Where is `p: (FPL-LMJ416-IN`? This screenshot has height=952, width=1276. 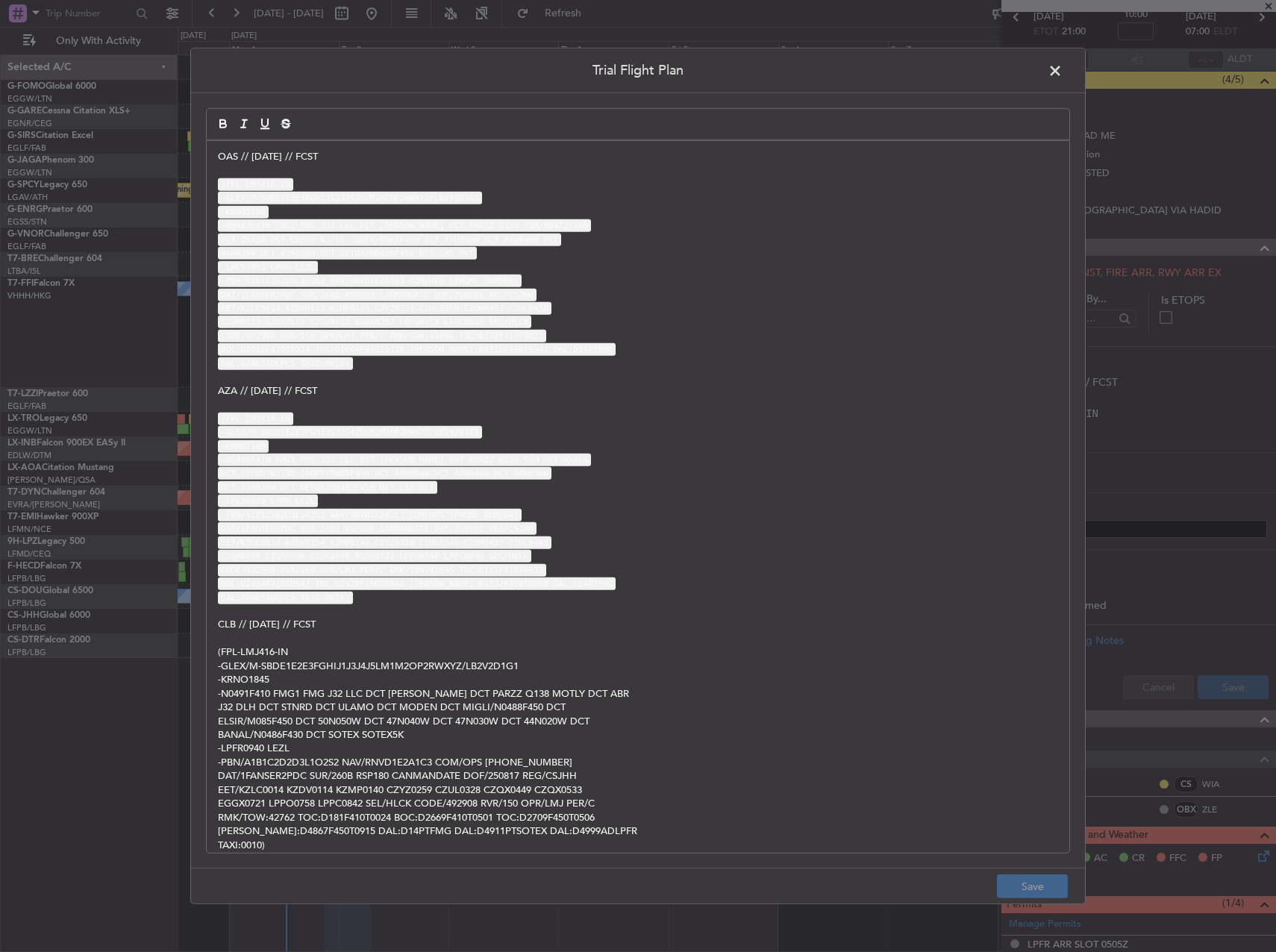
p: (FPL-LMJ416-IN is located at coordinates (638, 652).